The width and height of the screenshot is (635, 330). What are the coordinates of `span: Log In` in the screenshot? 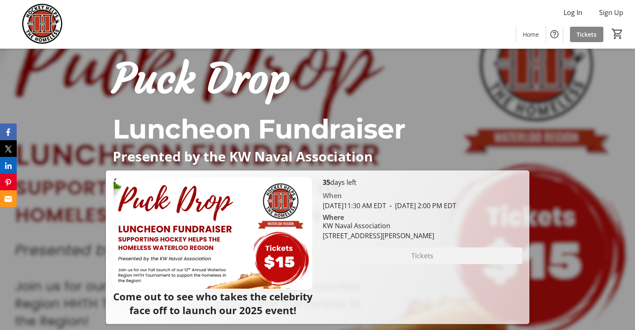 It's located at (572, 13).